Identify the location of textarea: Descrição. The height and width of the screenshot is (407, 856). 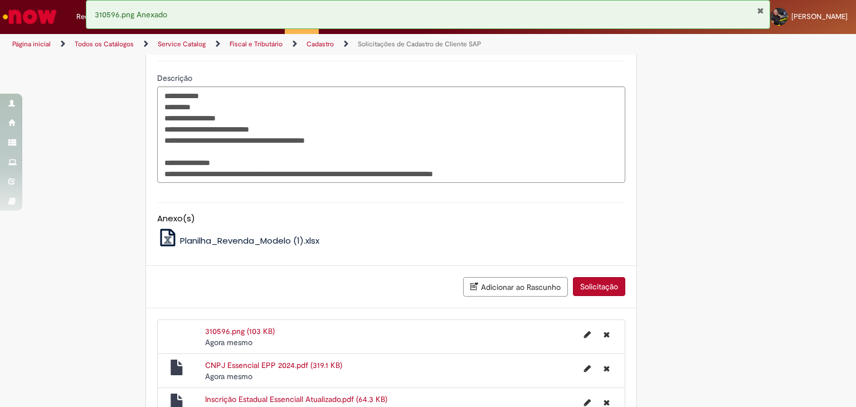
(391, 135).